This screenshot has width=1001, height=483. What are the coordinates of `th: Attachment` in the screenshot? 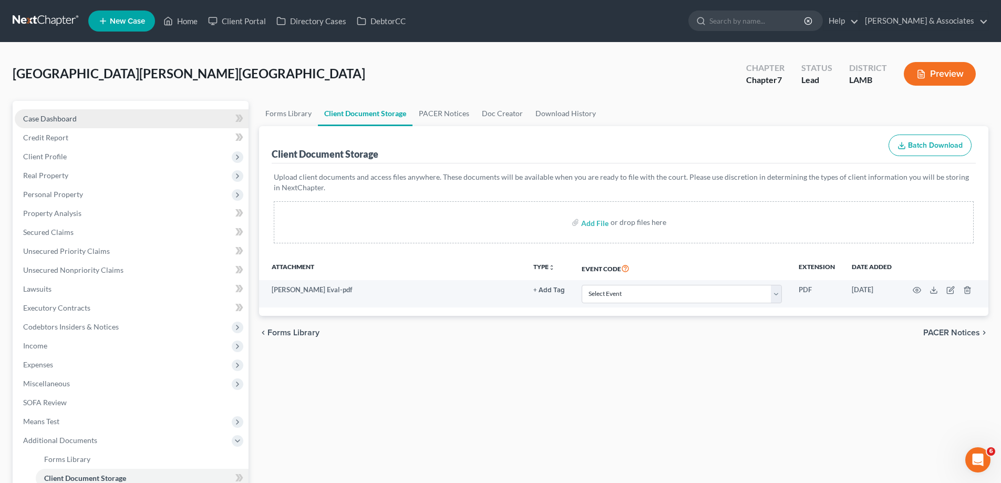 It's located at (392, 268).